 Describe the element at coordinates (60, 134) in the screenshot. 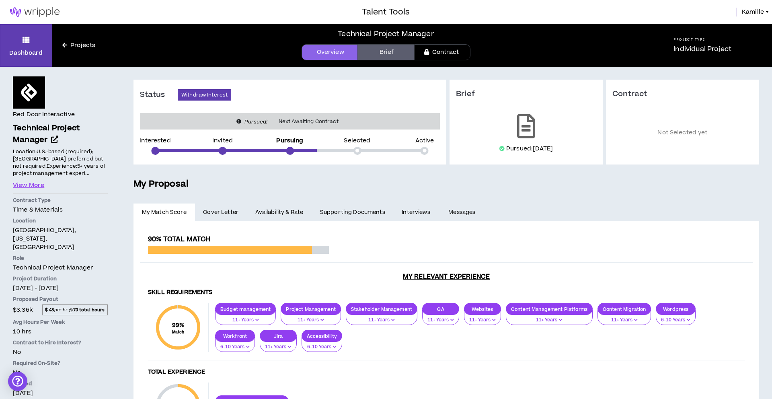

I see `a: Technical Project Manager` at that location.